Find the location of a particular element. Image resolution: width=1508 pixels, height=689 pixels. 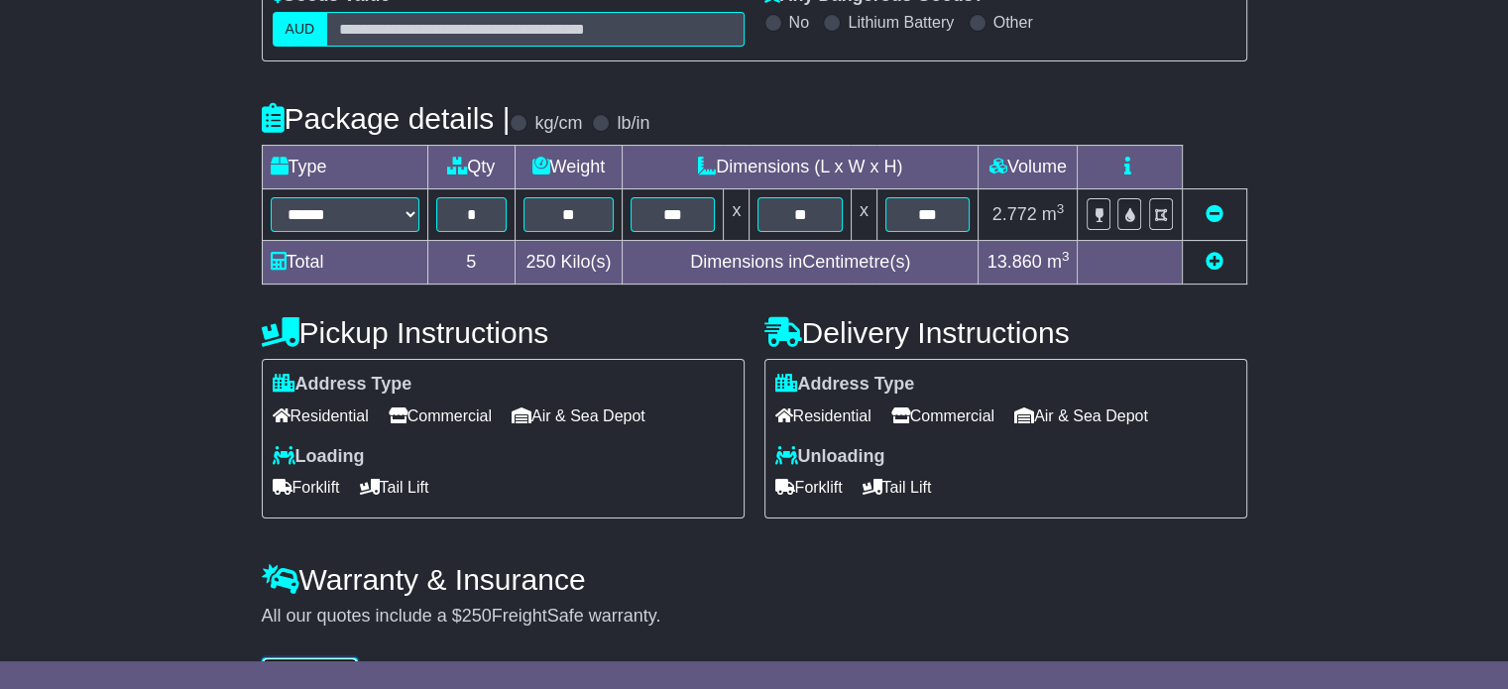

td: Kilo(s) is located at coordinates (568, 263).